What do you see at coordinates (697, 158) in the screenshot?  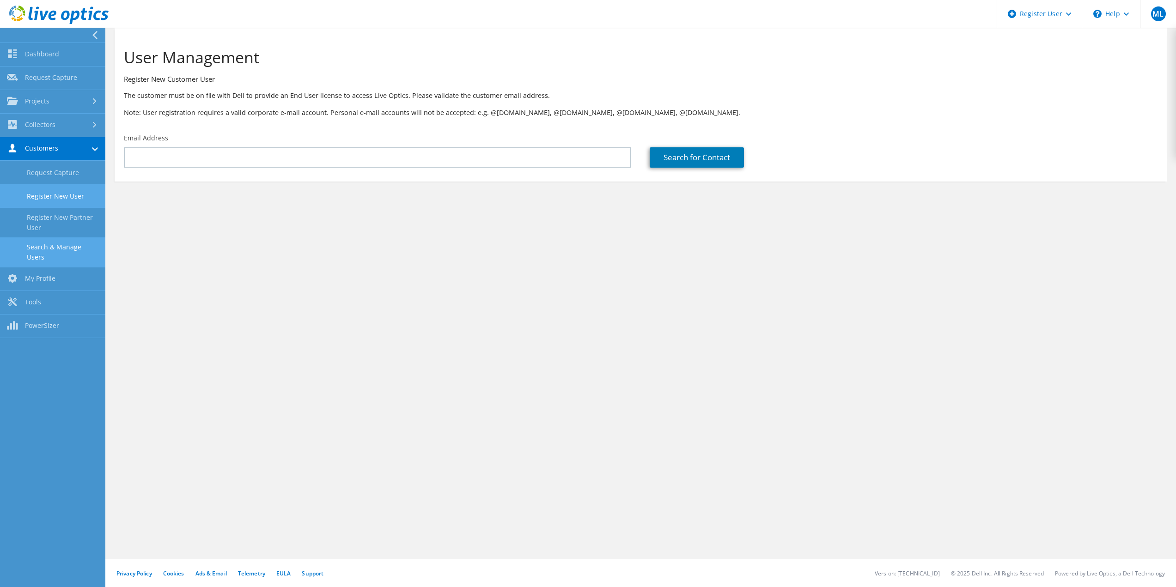 I see `a: Search for Contact` at bounding box center [697, 158].